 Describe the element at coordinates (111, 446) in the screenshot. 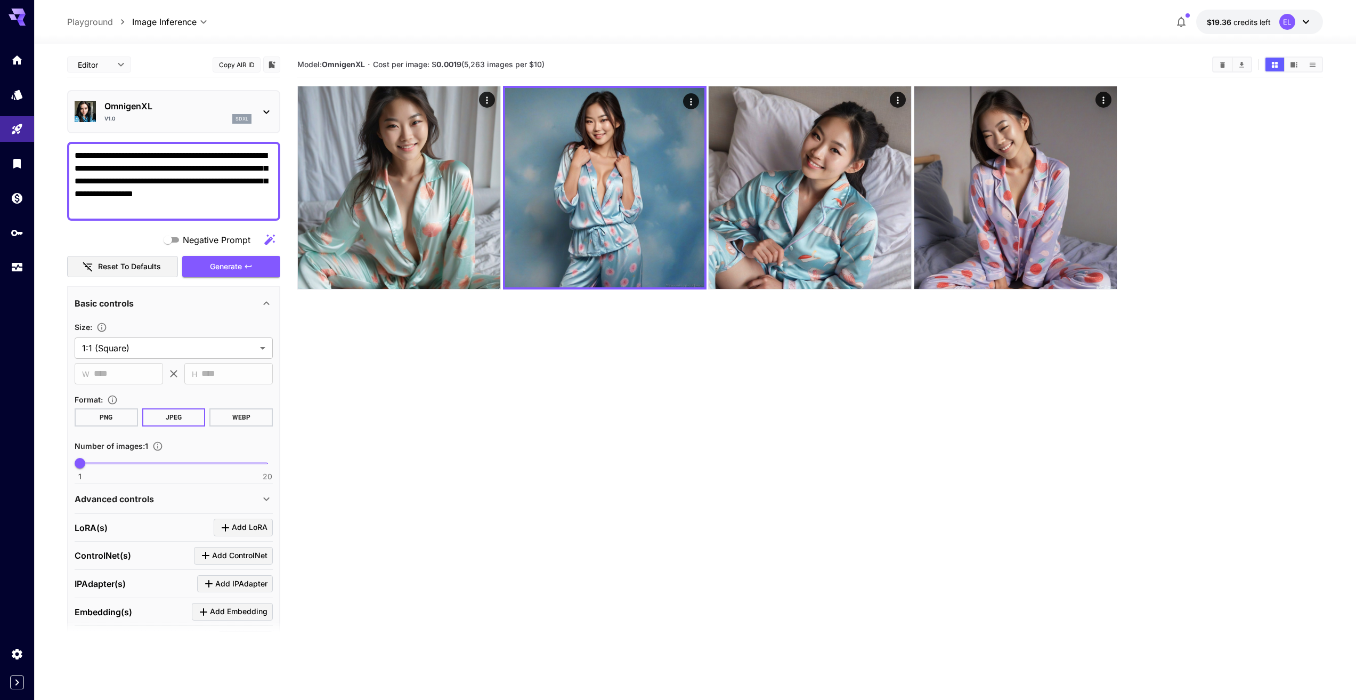

I see `span: Number of images : 1` at that location.